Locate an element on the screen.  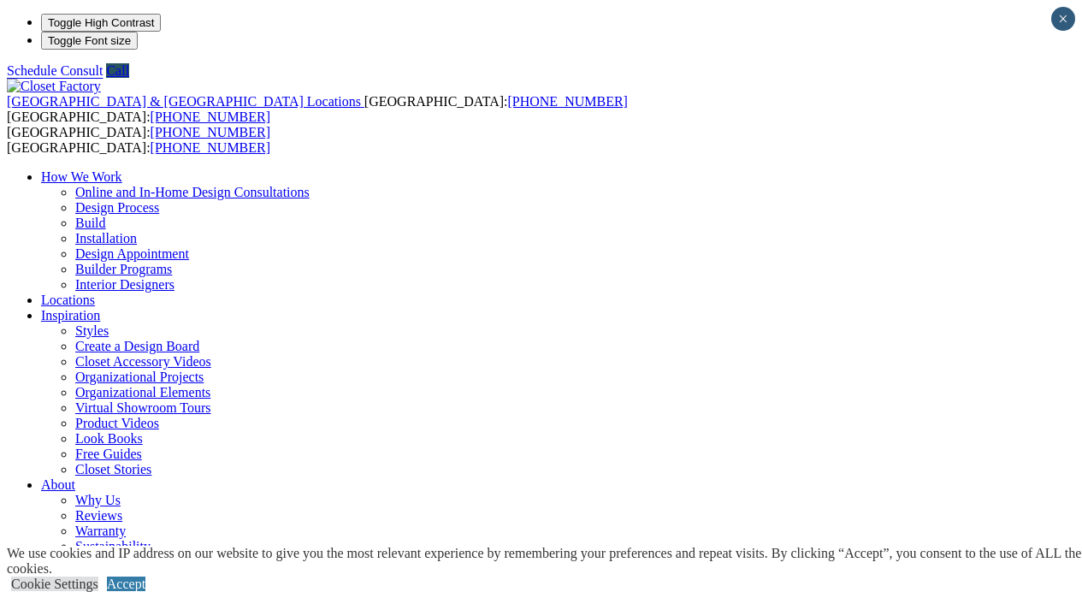
a: Closet Accessory Videos is located at coordinates (143, 361).